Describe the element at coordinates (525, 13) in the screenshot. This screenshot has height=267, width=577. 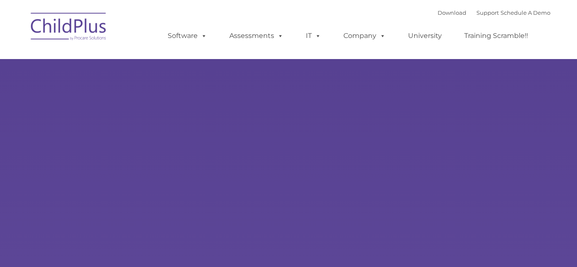
I see `a: Schedule A Demo` at that location.